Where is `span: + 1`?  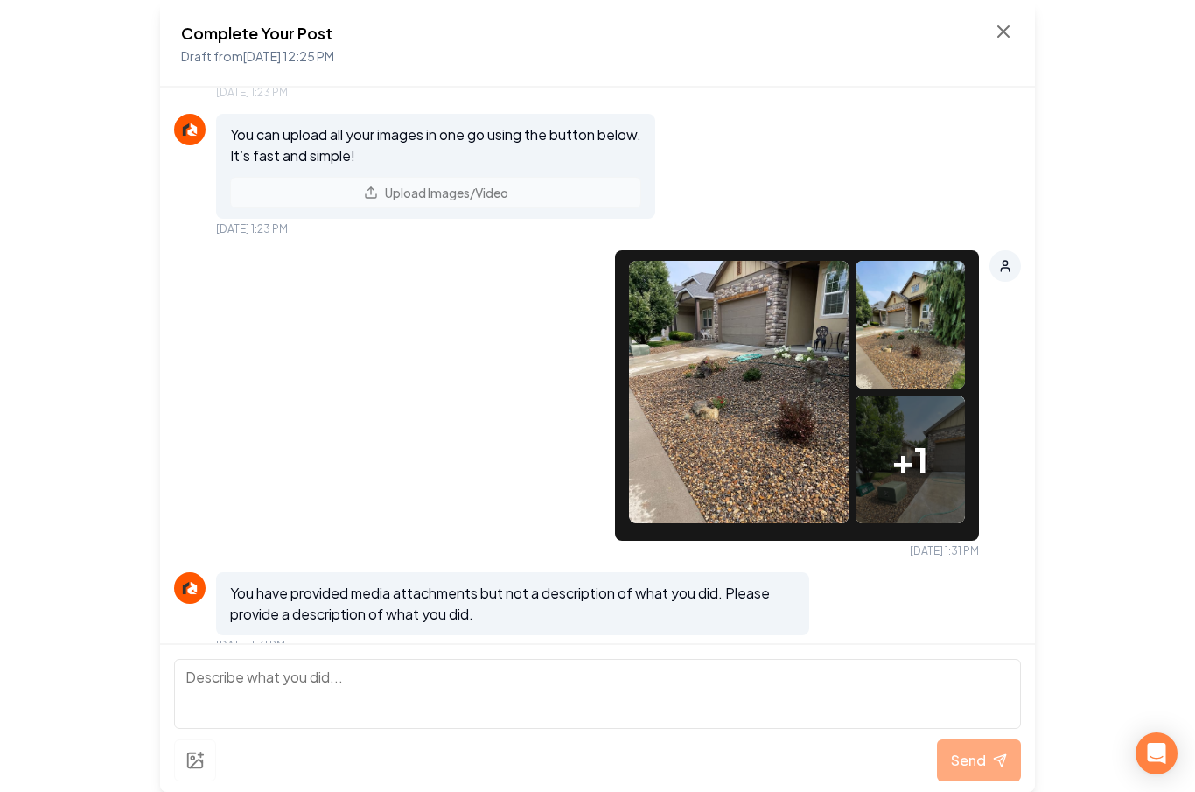 span: + 1 is located at coordinates (910, 459).